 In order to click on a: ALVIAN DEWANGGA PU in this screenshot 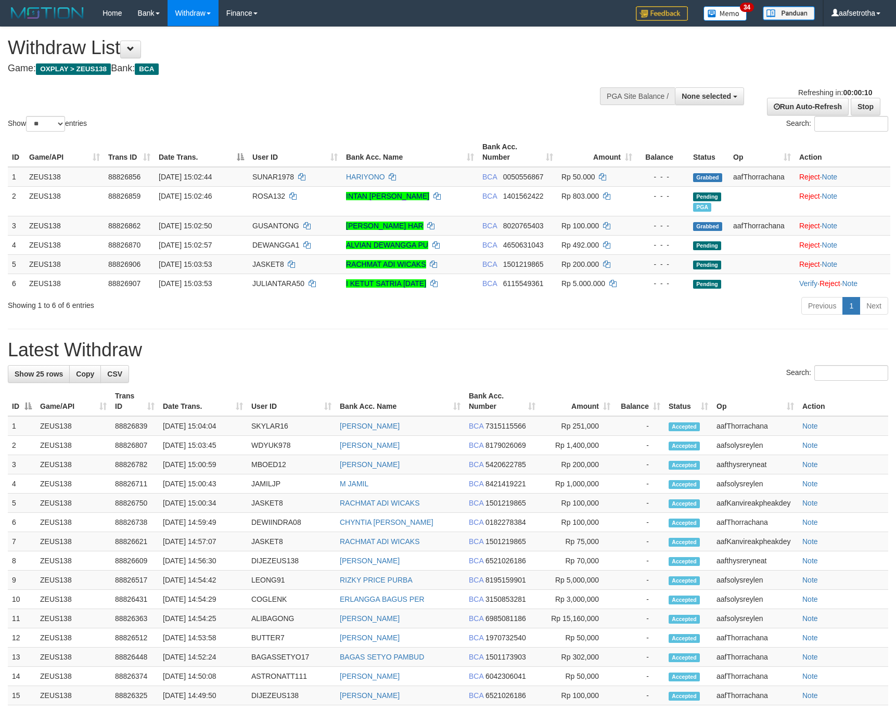, I will do `click(387, 245)`.